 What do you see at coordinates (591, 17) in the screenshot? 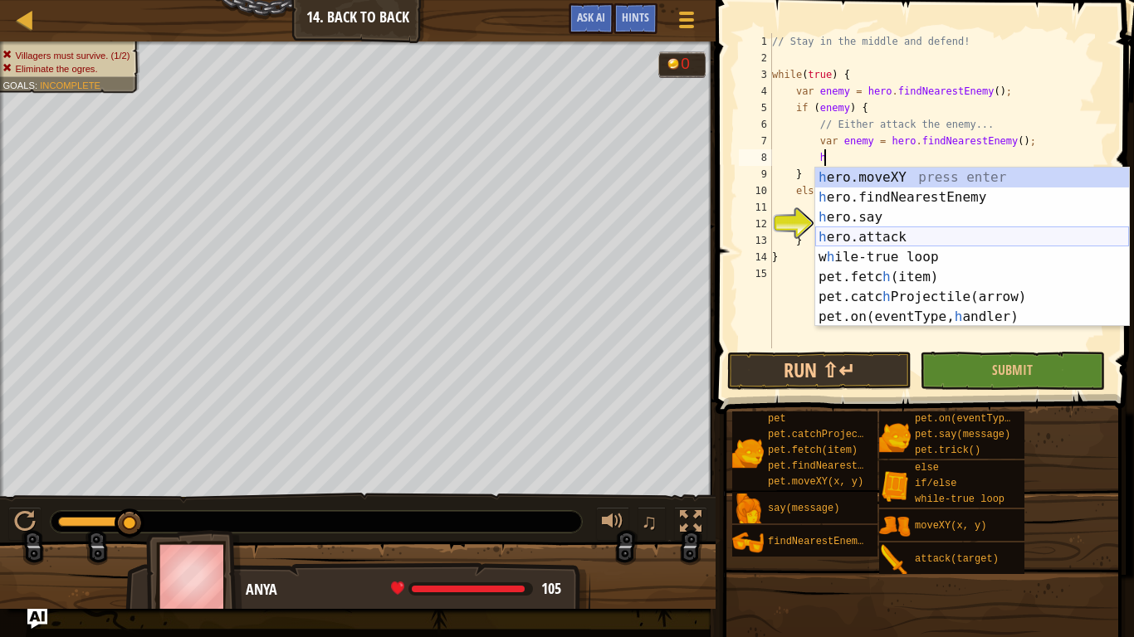
I see `span: Ask AI` at bounding box center [591, 17].